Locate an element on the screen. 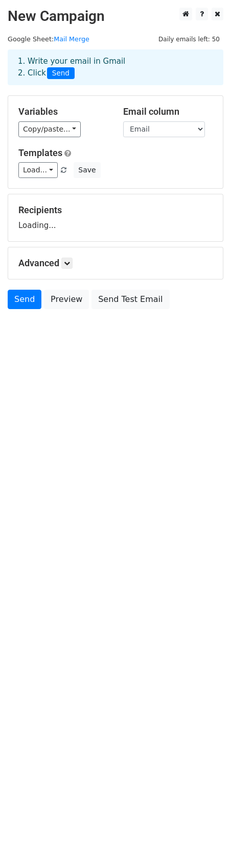  a: Send is located at coordinates (24, 300).